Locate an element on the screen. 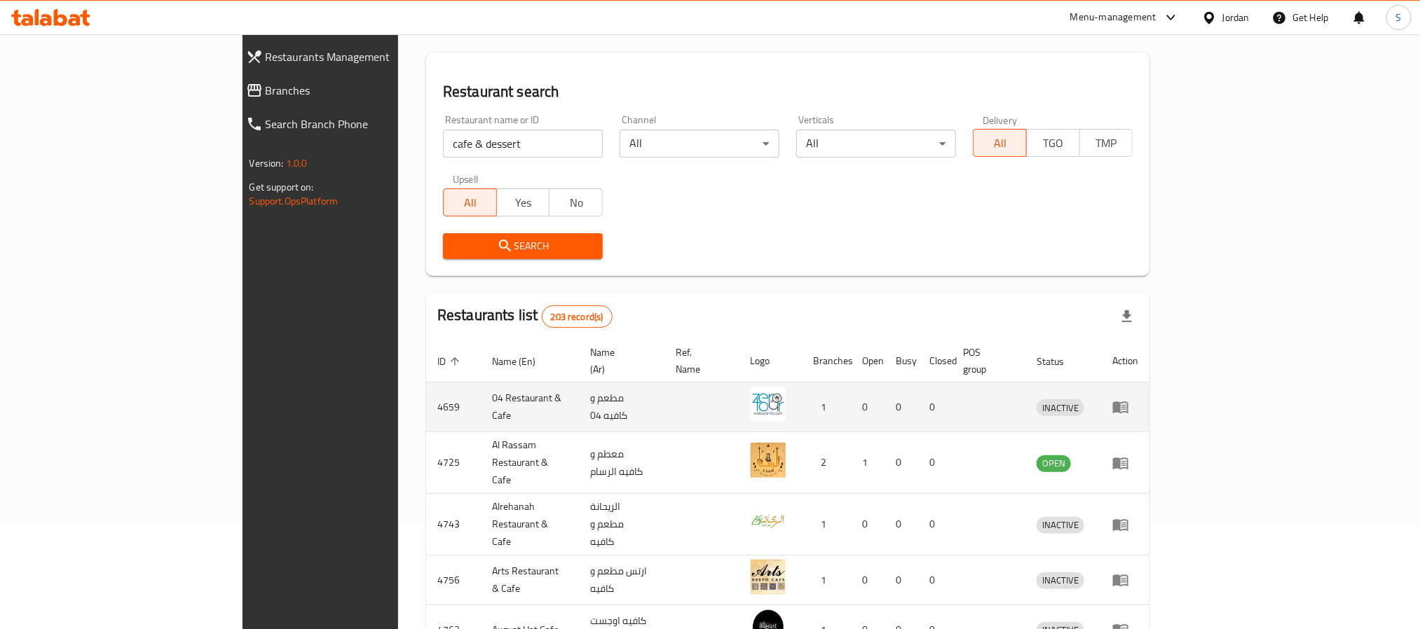  span: Name (En) is located at coordinates (523, 362).